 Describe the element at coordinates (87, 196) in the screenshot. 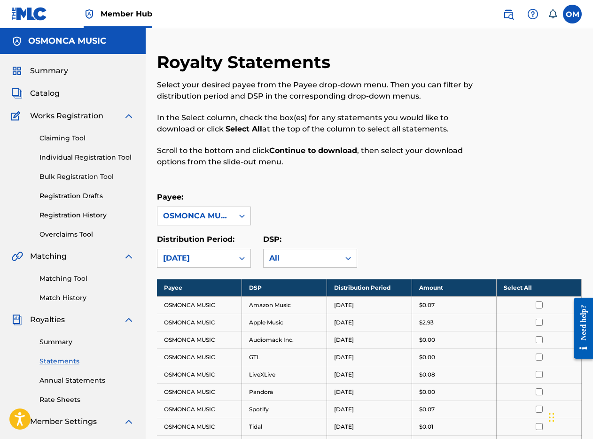

I see `a: Registration Drafts` at that location.